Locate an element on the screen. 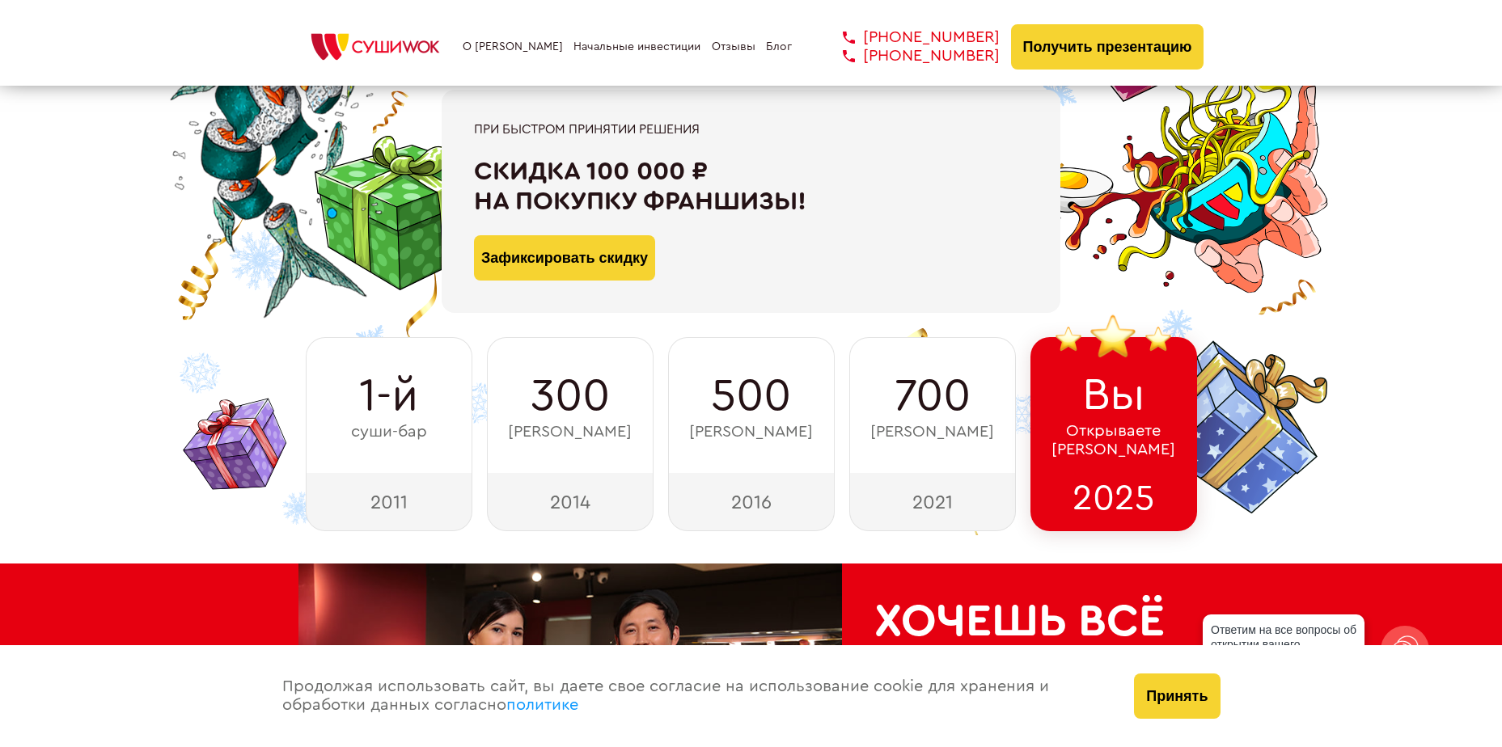  div: При быстром принятии решения is located at coordinates (751, 129).